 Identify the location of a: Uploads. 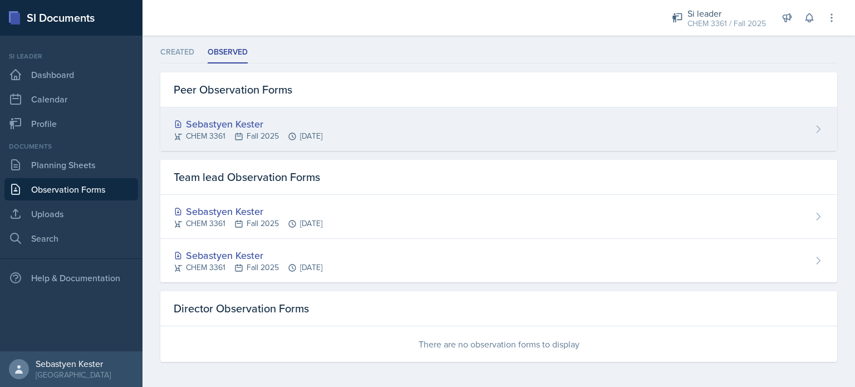
(71, 214).